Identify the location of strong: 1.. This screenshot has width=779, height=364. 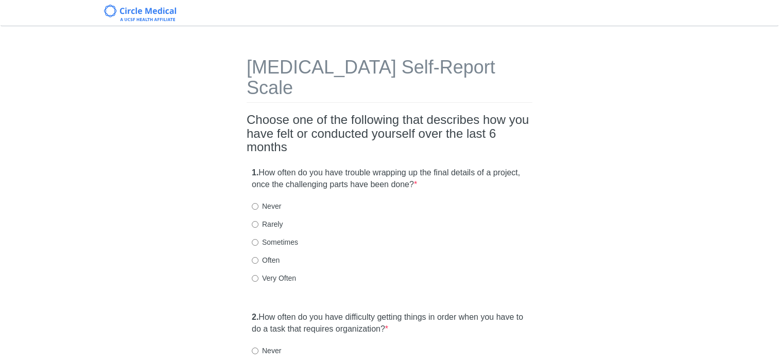
(255, 172).